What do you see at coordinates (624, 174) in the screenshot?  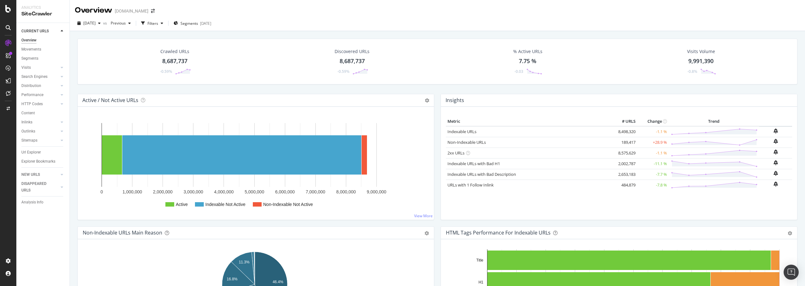 I see `td: 2,653,183` at bounding box center [624, 174].